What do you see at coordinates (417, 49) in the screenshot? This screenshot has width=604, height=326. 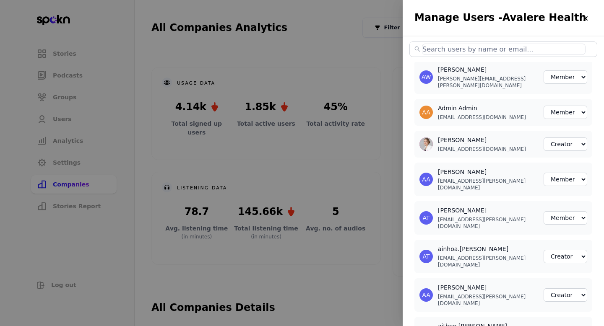 I see `span: search` at bounding box center [417, 49].